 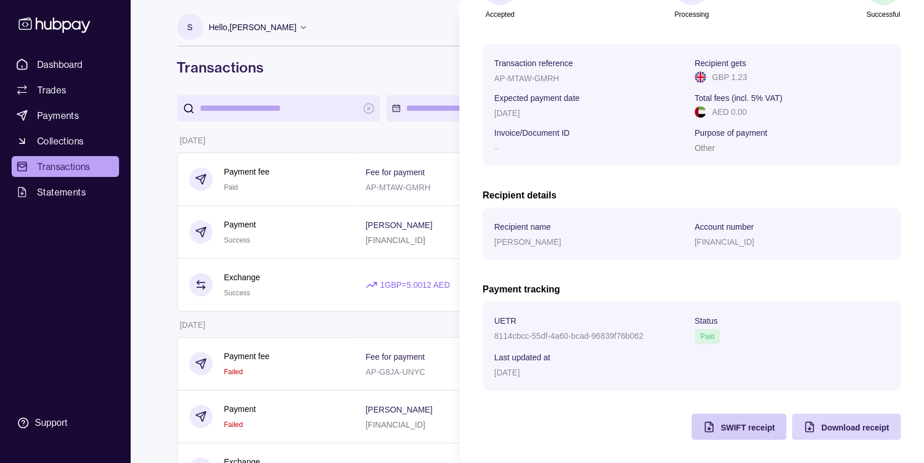 I want to click on p: Invoice/Document ID, so click(x=532, y=133).